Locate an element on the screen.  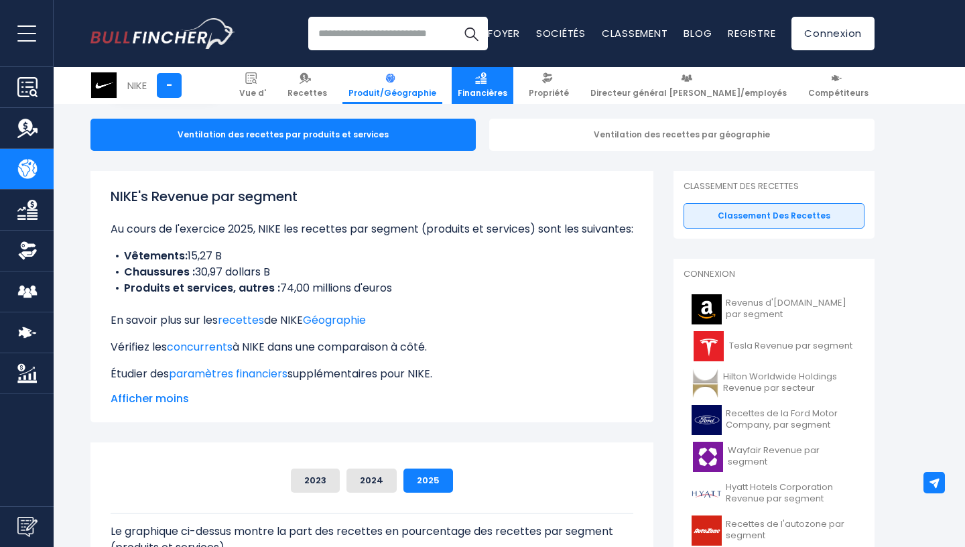
a: Aller à la page d'accueil is located at coordinates (162, 34).